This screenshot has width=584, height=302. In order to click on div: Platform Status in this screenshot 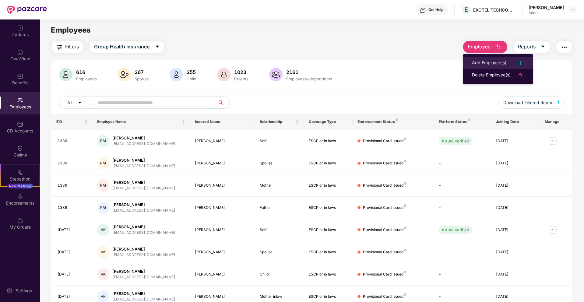, I will do `click(462, 122)`.